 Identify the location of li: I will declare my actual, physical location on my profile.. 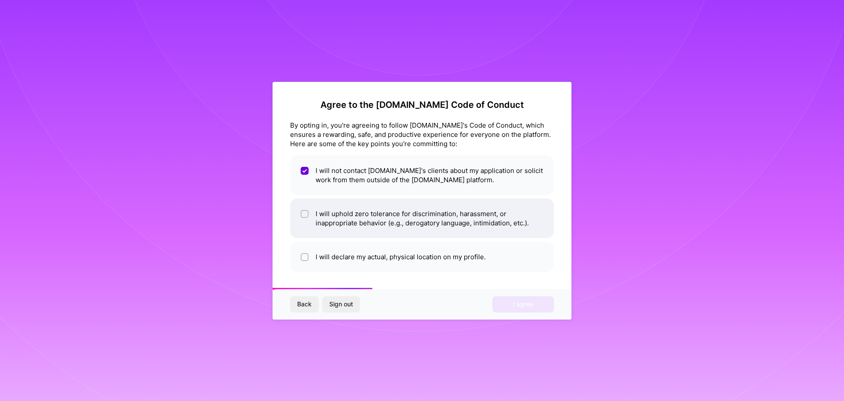
(422, 256).